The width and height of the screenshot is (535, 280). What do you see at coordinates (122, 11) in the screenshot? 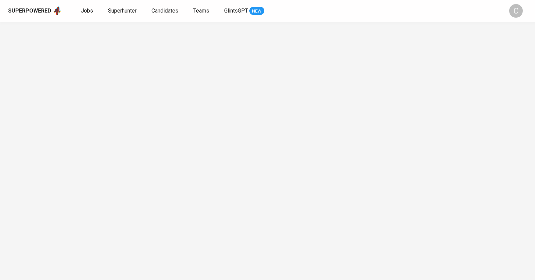
I see `span: Superhunter` at bounding box center [122, 11].